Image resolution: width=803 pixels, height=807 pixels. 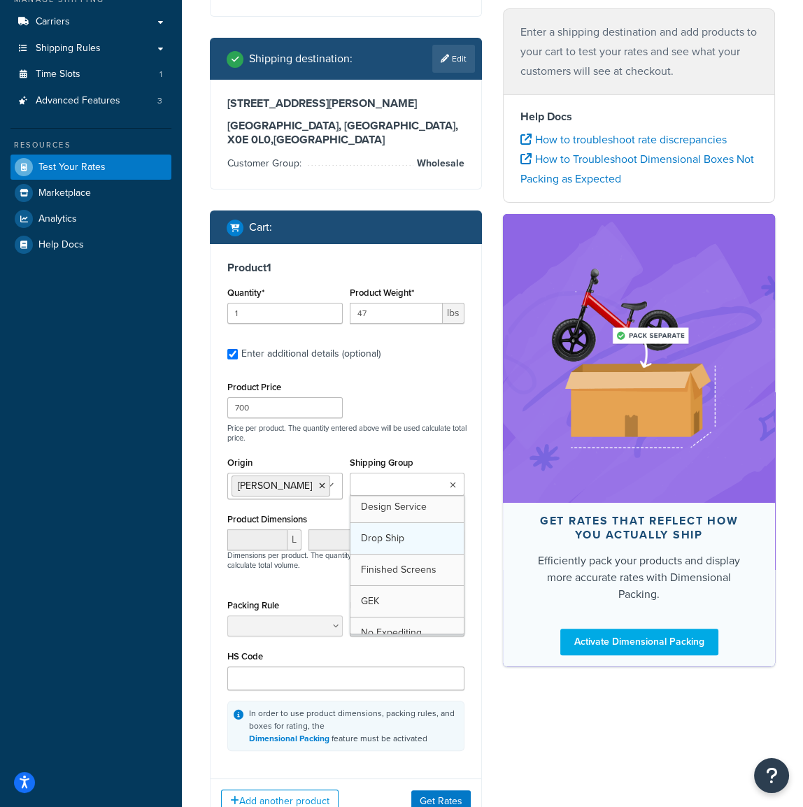 What do you see at coordinates (91, 167) in the screenshot?
I see `a: Test Your Rates` at bounding box center [91, 167].